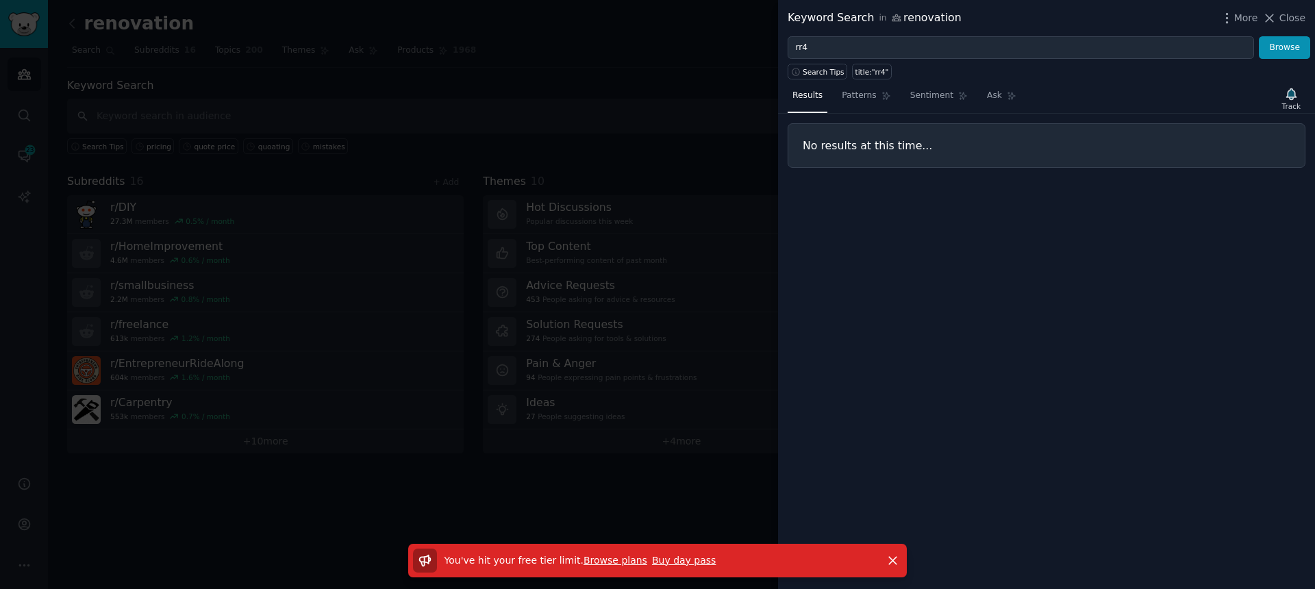 Image resolution: width=1315 pixels, height=589 pixels. What do you see at coordinates (817, 71) in the screenshot?
I see `button: Search Tips` at bounding box center [817, 71].